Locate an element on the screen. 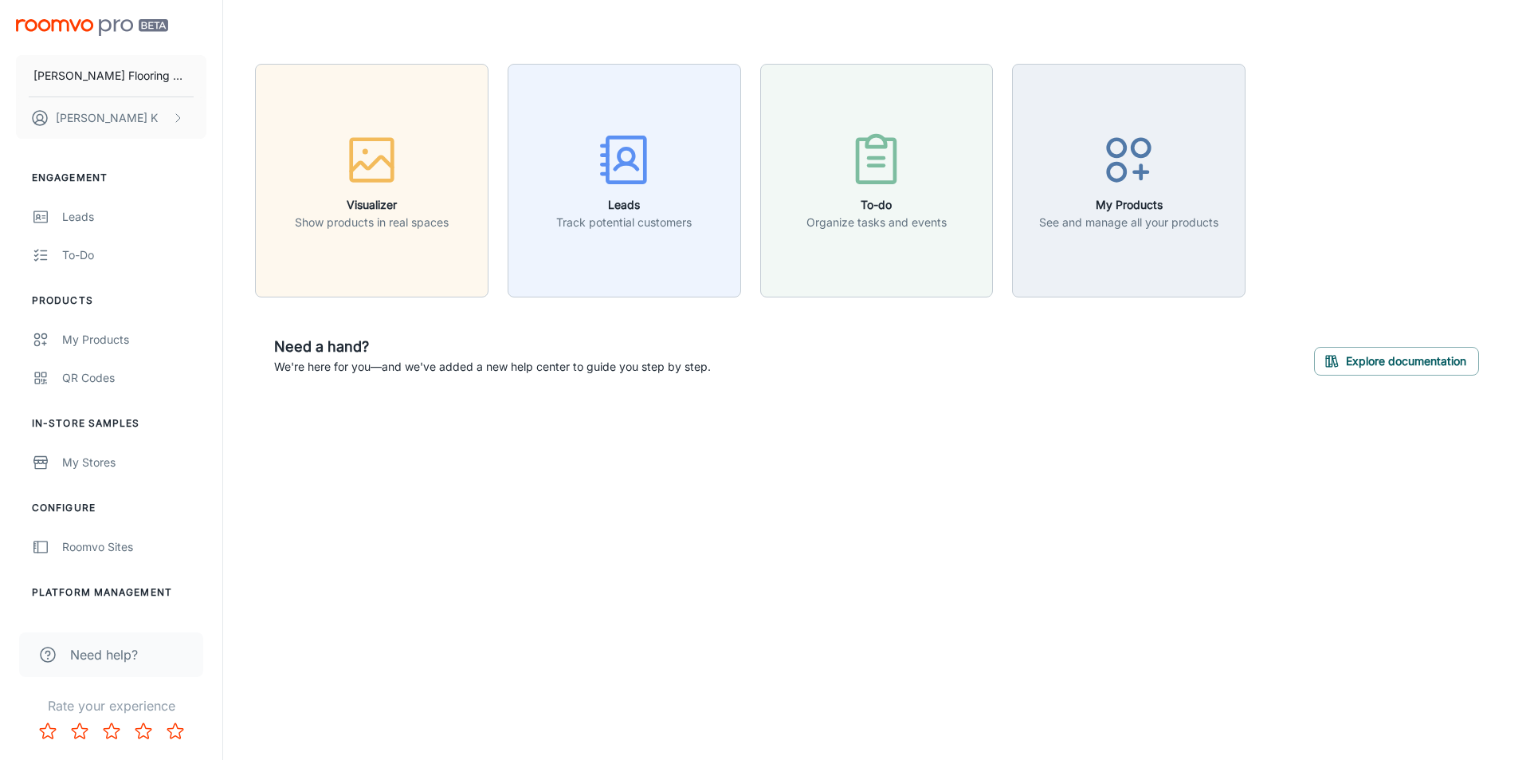  div: To-do is located at coordinates (134, 255).